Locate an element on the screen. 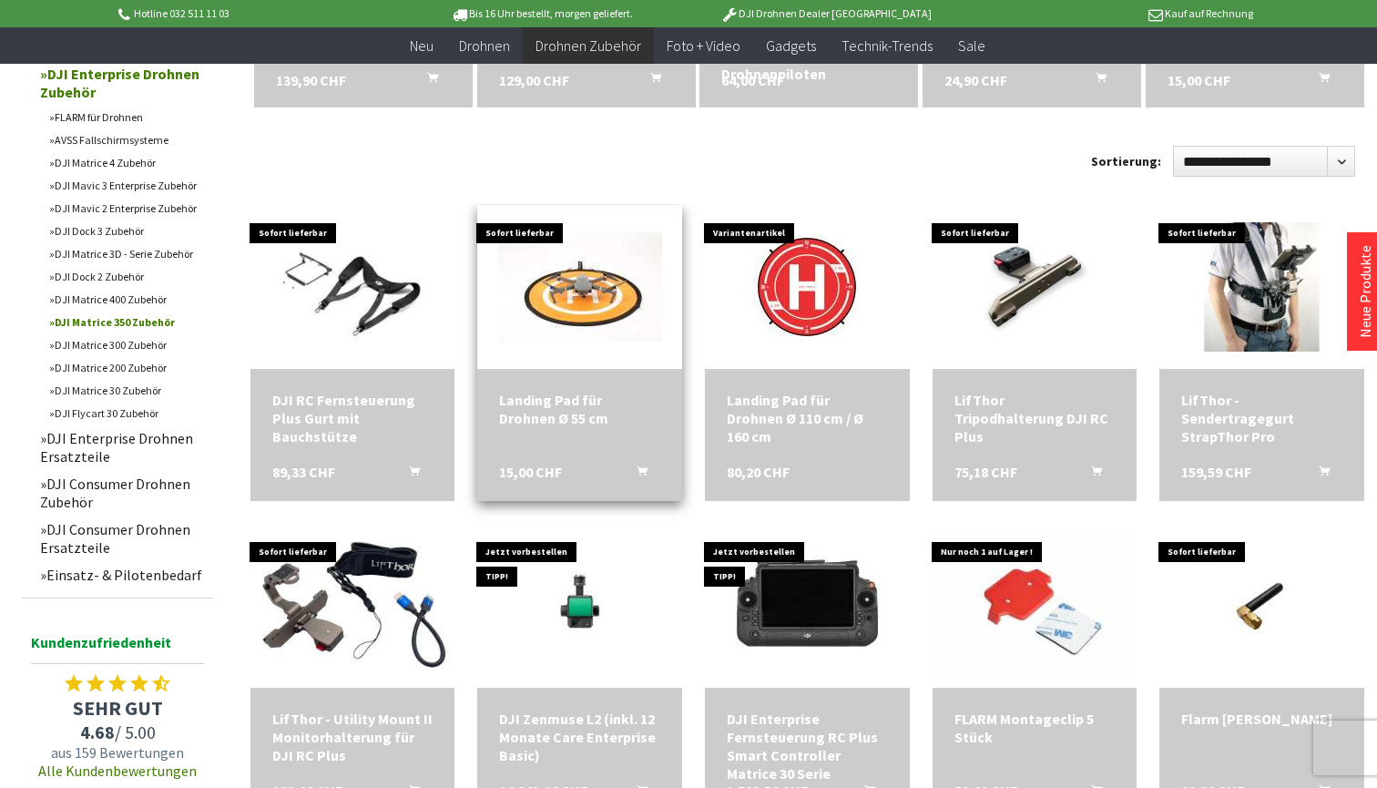  a: DJI Matrice 400 Zubehör is located at coordinates (127, 299).